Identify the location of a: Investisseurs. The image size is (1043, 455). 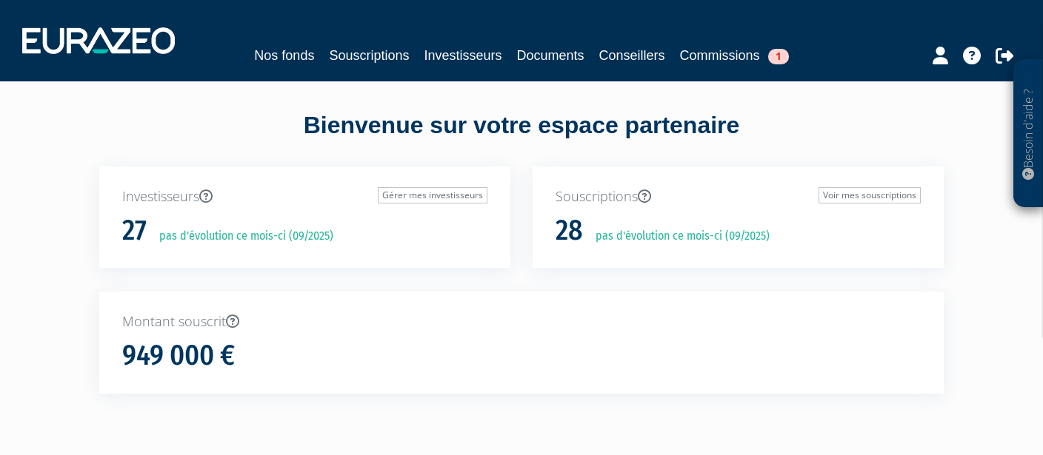
(462, 56).